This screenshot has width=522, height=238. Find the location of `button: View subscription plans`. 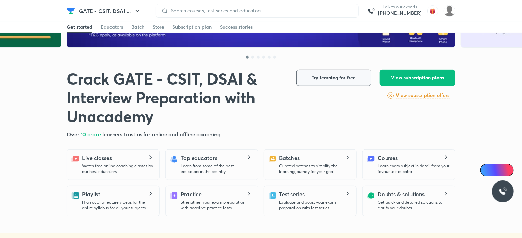

button: View subscription plans is located at coordinates (417, 78).